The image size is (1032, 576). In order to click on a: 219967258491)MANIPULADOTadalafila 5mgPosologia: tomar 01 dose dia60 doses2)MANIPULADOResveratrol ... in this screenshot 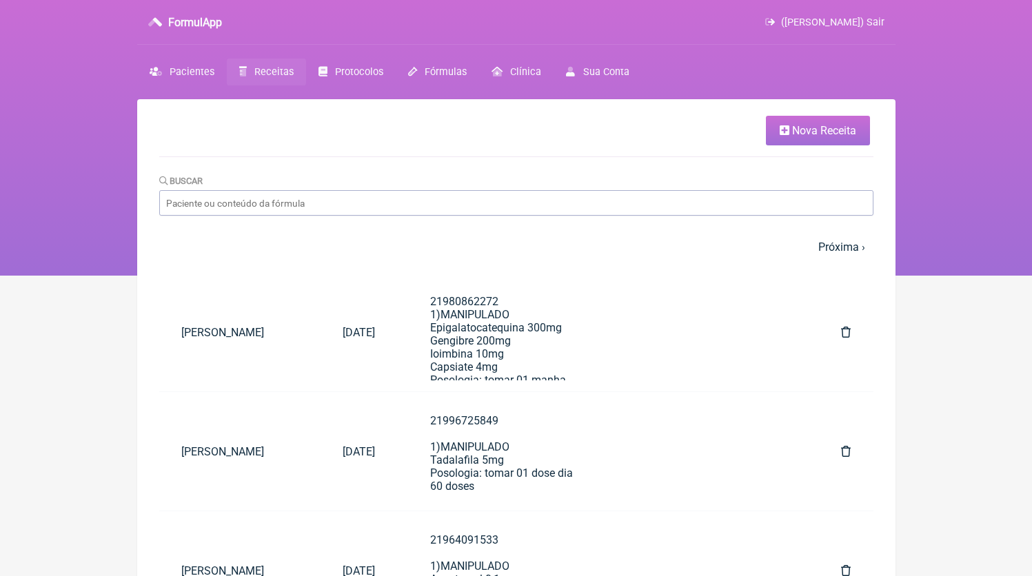, I will do `click(608, 452)`.